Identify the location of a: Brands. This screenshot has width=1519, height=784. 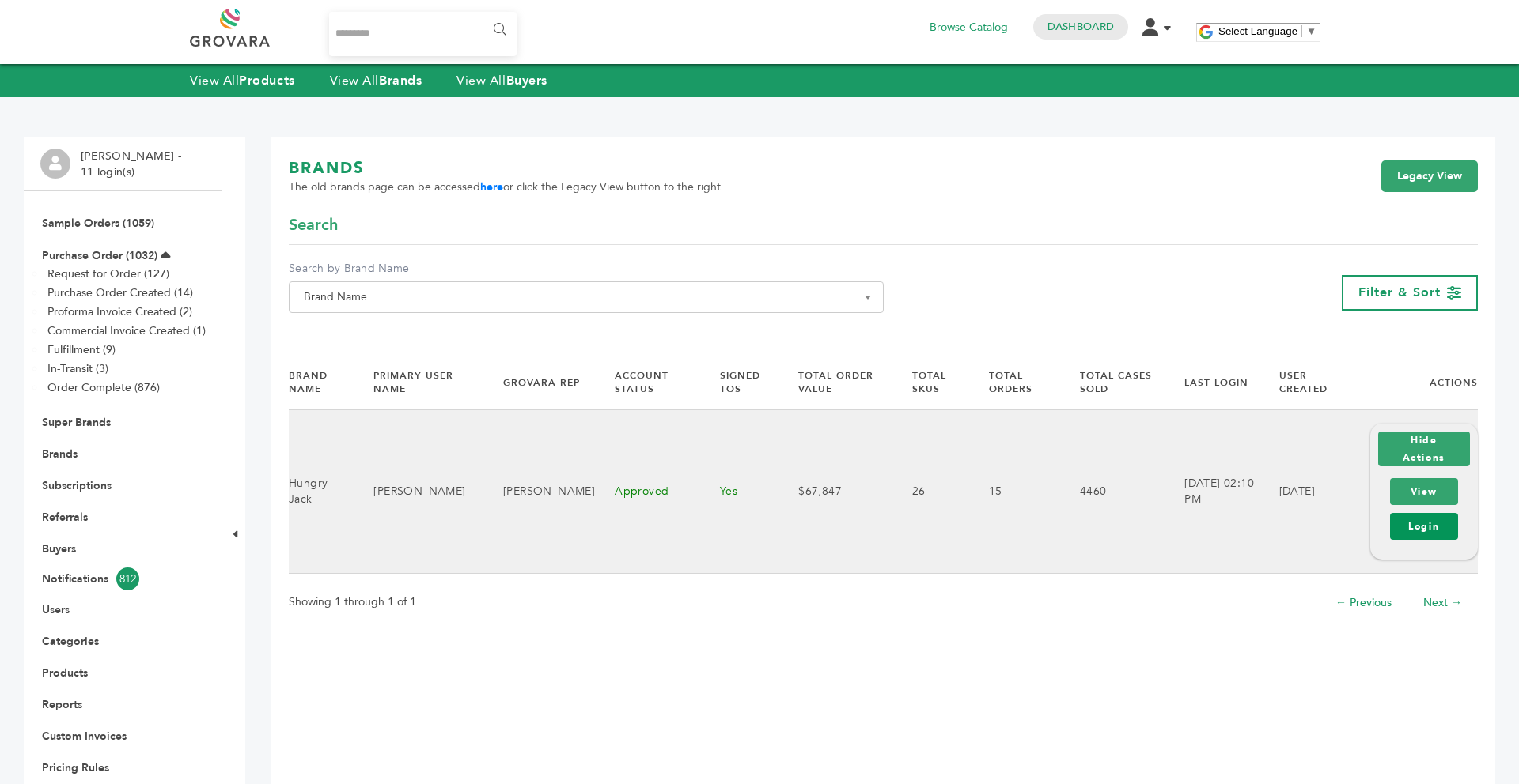
(59, 454).